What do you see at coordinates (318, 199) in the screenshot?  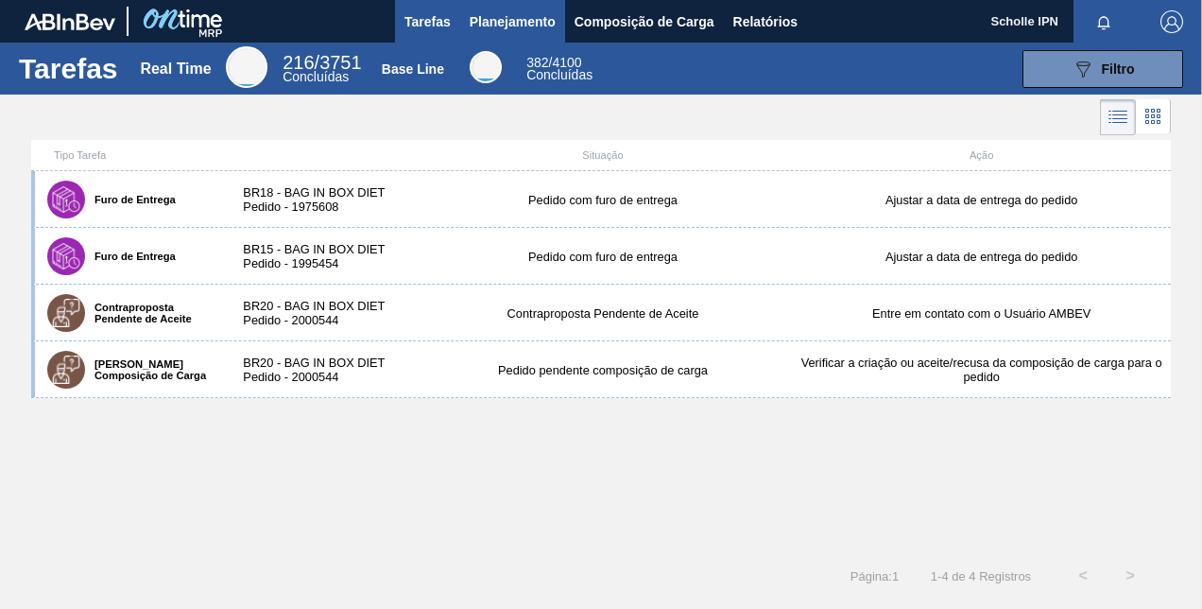 I see `div: BR18 - BAG IN BOX DIET Pedido - 1975608` at bounding box center [318, 199].